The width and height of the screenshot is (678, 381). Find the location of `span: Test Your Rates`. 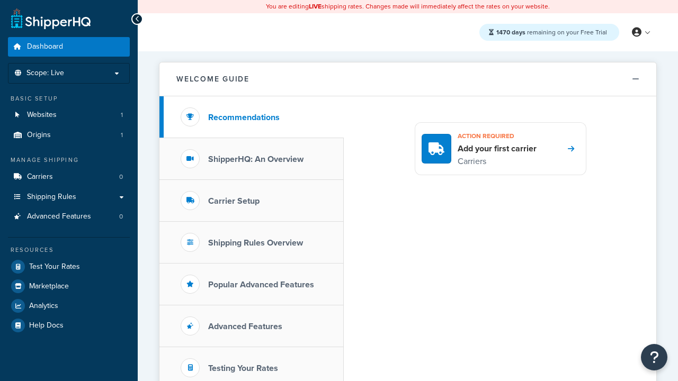

span: Test Your Rates is located at coordinates (55, 267).